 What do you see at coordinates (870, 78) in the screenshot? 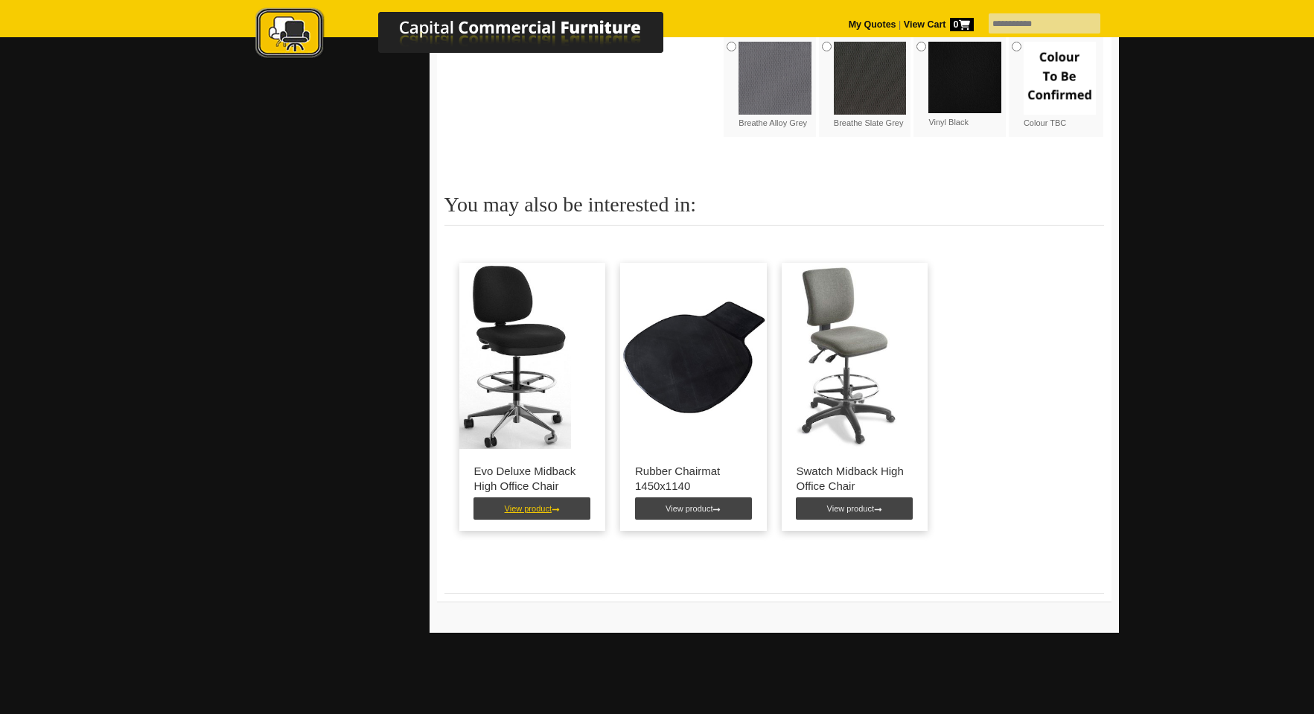
I see `img: Breathe Slate Grey` at bounding box center [870, 78].